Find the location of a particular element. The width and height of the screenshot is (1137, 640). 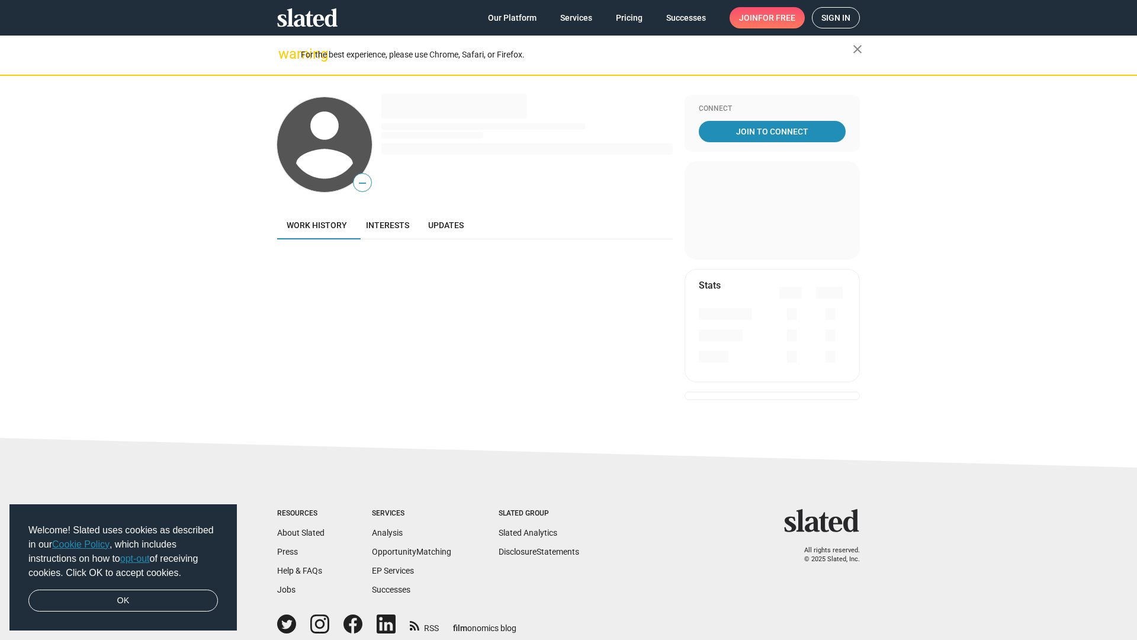

span: Updates is located at coordinates (446, 225).